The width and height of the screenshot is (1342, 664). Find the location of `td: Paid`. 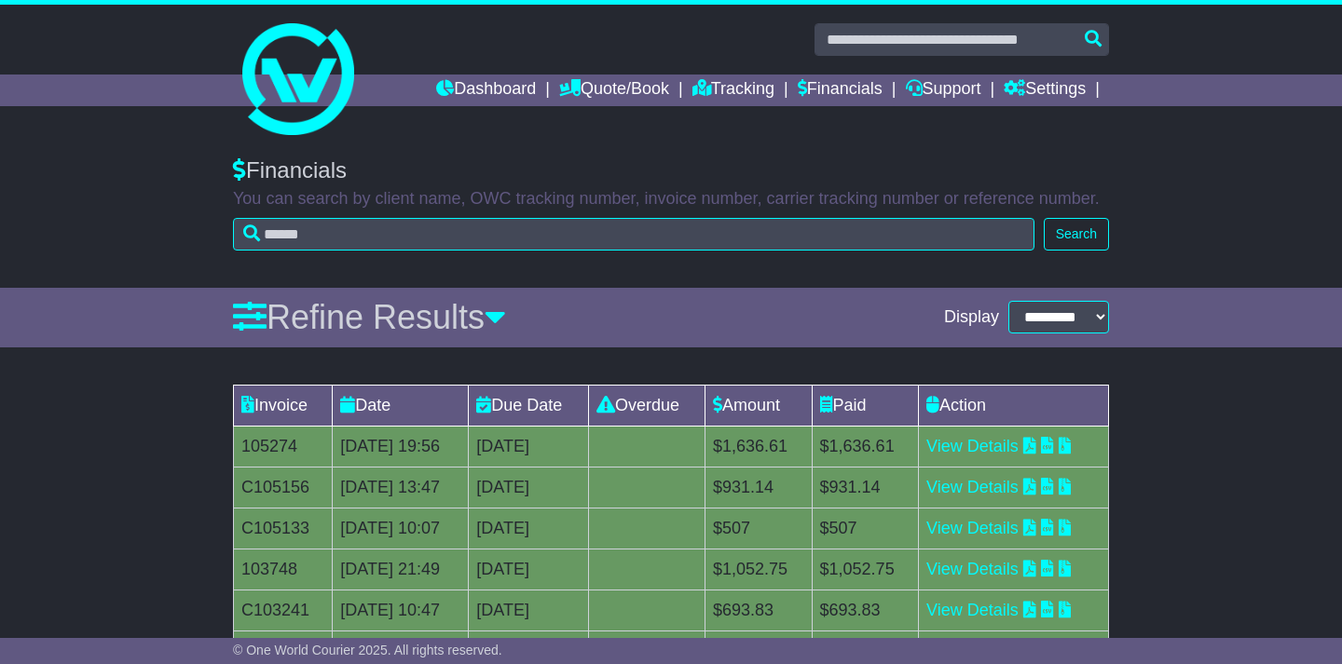

td: Paid is located at coordinates (865, 405).